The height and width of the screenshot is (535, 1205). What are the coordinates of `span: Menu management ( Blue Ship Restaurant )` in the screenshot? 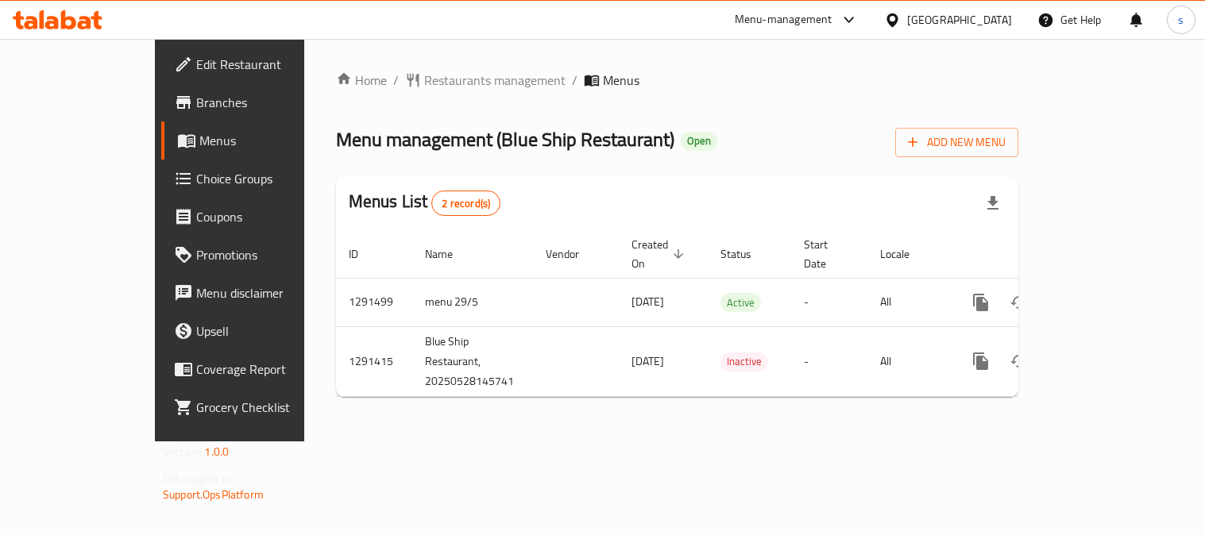 It's located at (505, 139).